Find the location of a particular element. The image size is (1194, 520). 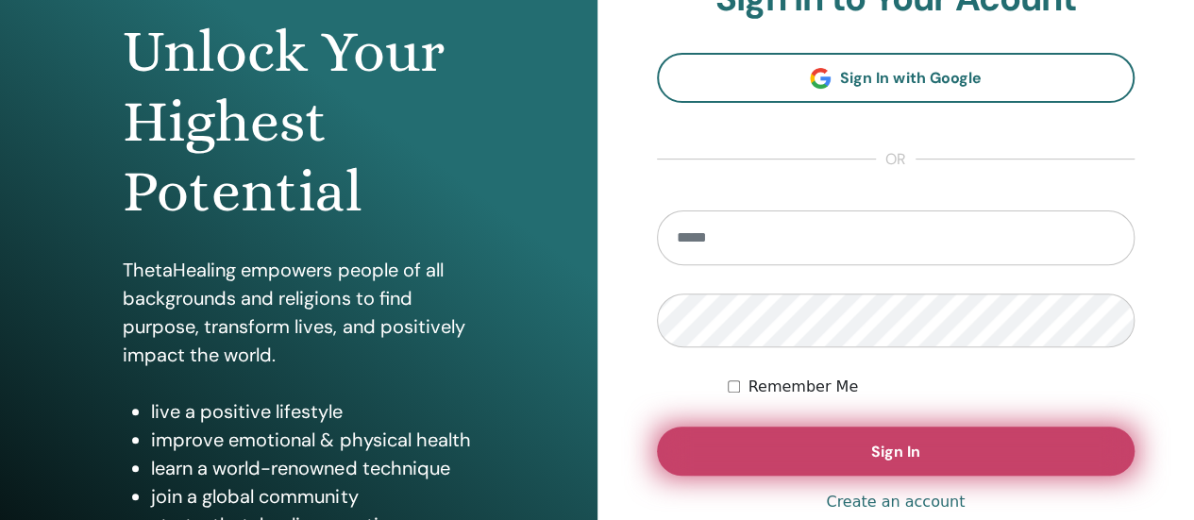

h1: Unlock Your Highest Potential is located at coordinates (298, 122).